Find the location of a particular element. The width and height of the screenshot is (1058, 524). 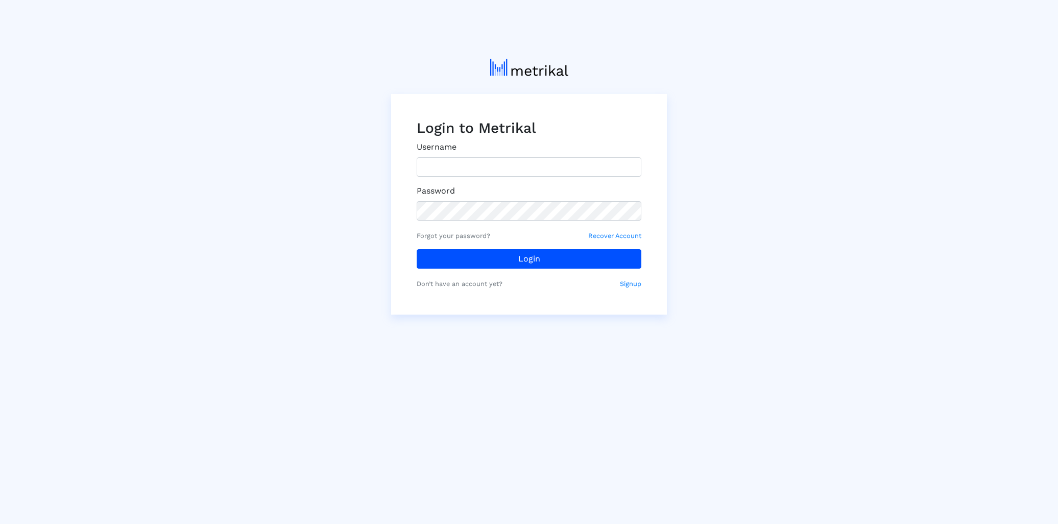

small: Forgot your password? is located at coordinates (453, 235).